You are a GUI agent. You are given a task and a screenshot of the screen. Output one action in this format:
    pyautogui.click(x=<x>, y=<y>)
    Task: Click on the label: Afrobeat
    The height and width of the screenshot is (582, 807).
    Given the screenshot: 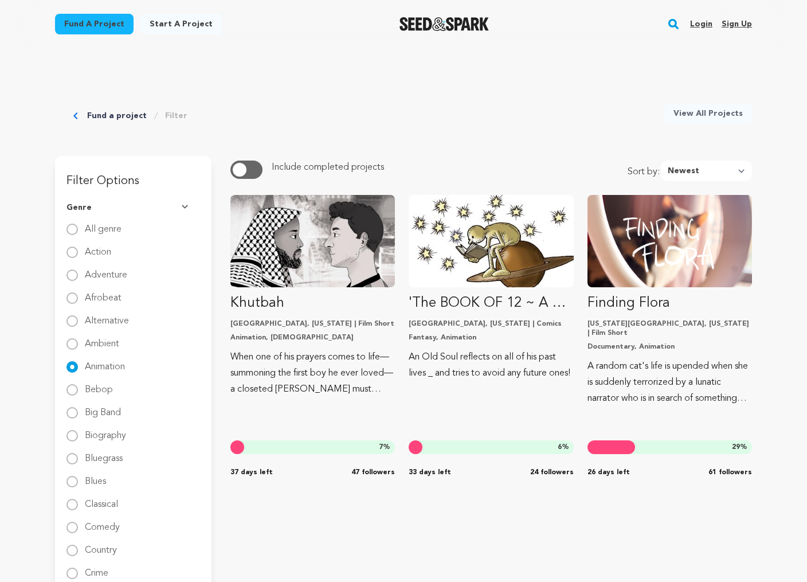 What is the action you would take?
    pyautogui.click(x=103, y=293)
    